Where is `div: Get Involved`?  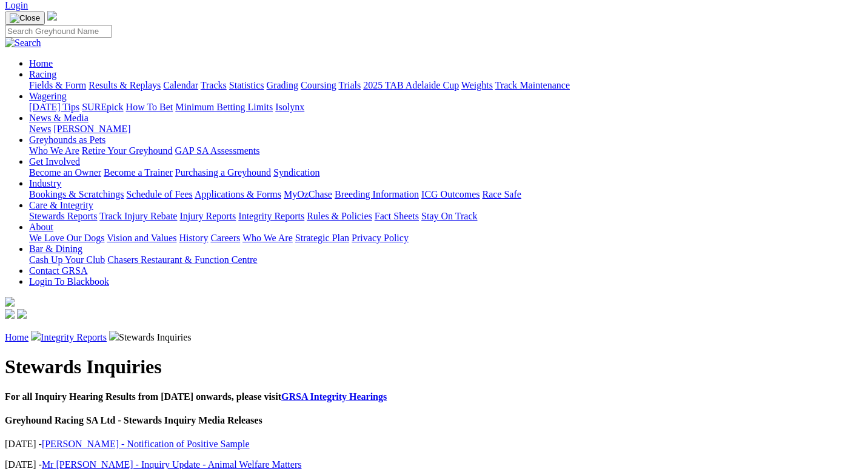
div: Get Involved is located at coordinates (441, 173).